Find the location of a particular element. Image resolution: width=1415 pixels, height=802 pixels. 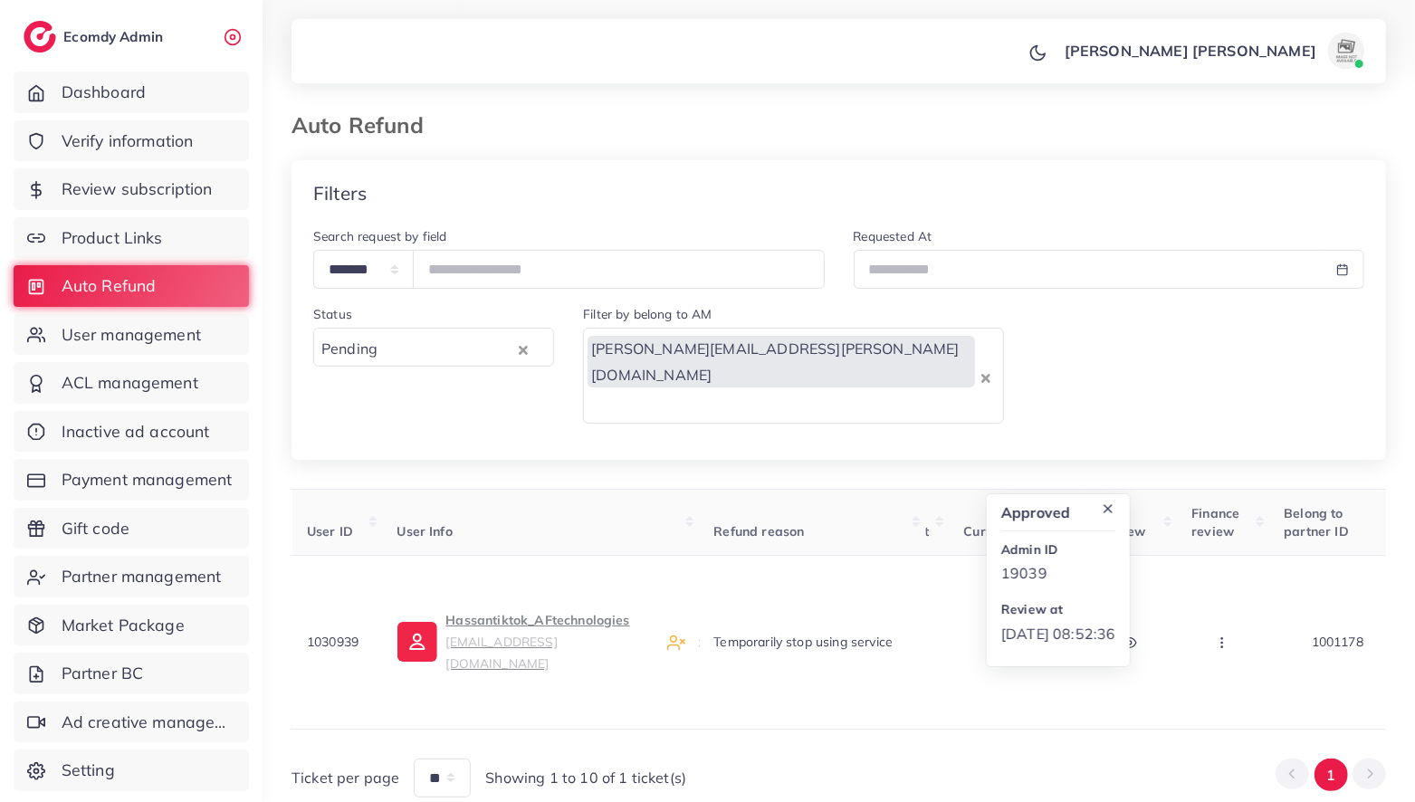

ul: Pagination is located at coordinates (1331, 775).